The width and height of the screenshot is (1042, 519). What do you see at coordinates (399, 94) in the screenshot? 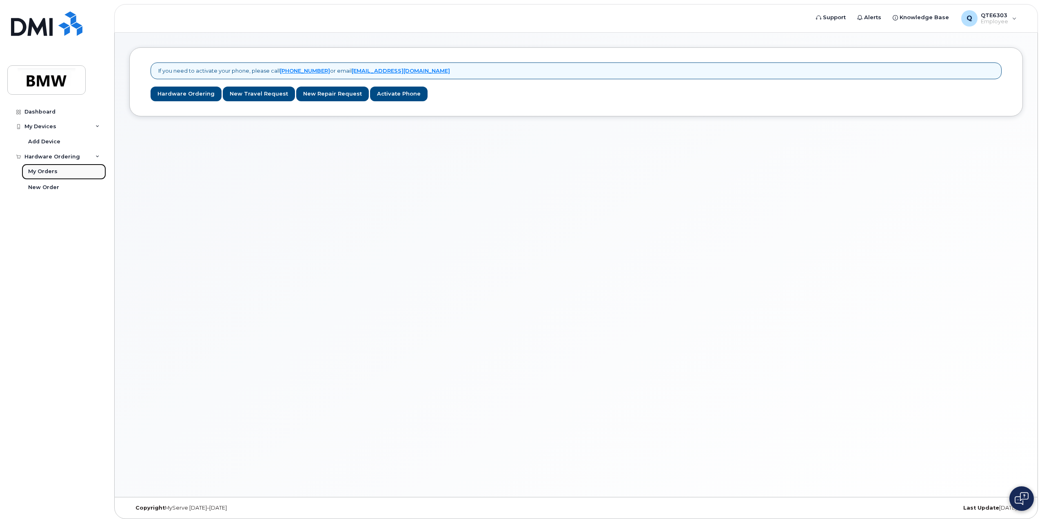
I see `a: Activate Phone` at bounding box center [399, 94].